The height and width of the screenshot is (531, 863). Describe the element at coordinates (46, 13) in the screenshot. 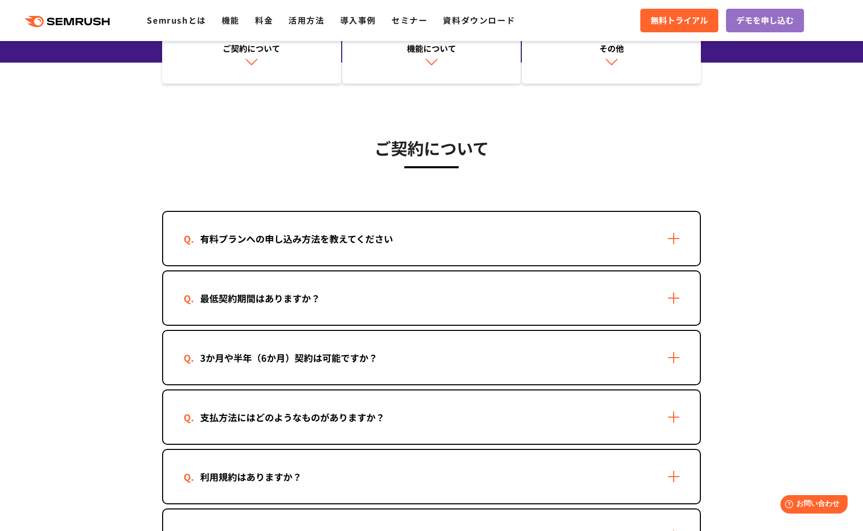

I see `span: お問い合わせ` at that location.